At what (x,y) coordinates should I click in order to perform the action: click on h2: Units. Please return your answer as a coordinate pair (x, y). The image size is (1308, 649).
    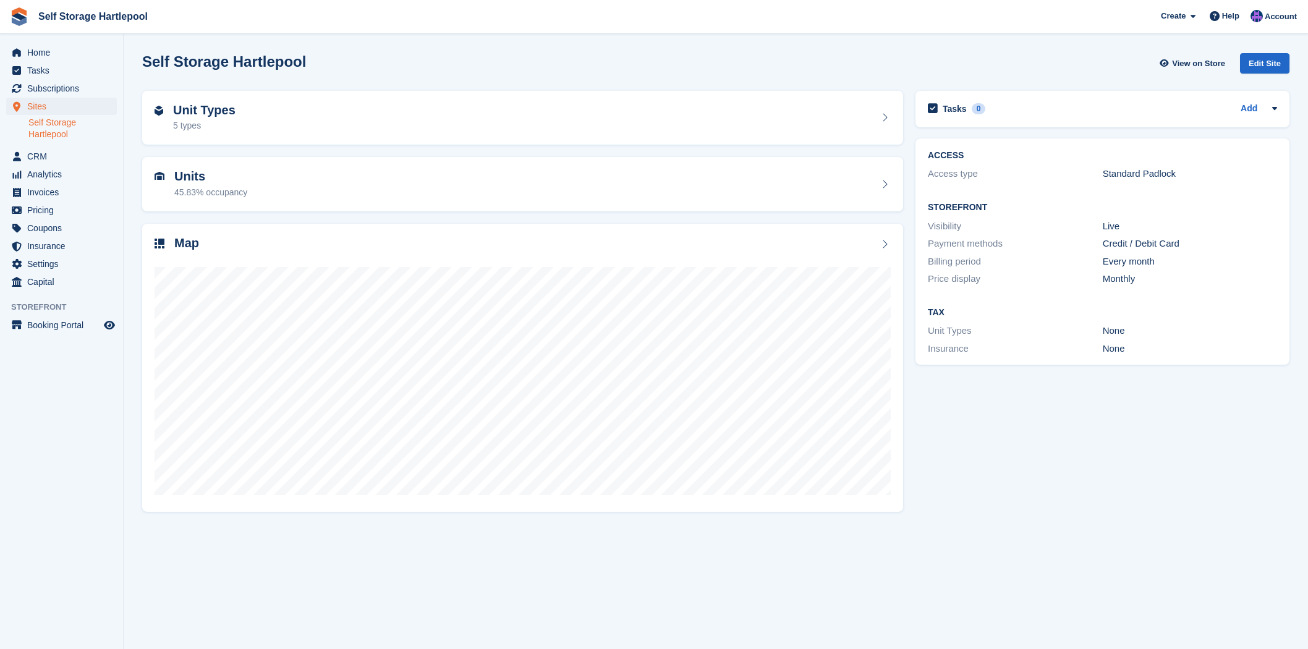
    Looking at the image, I should click on (211, 176).